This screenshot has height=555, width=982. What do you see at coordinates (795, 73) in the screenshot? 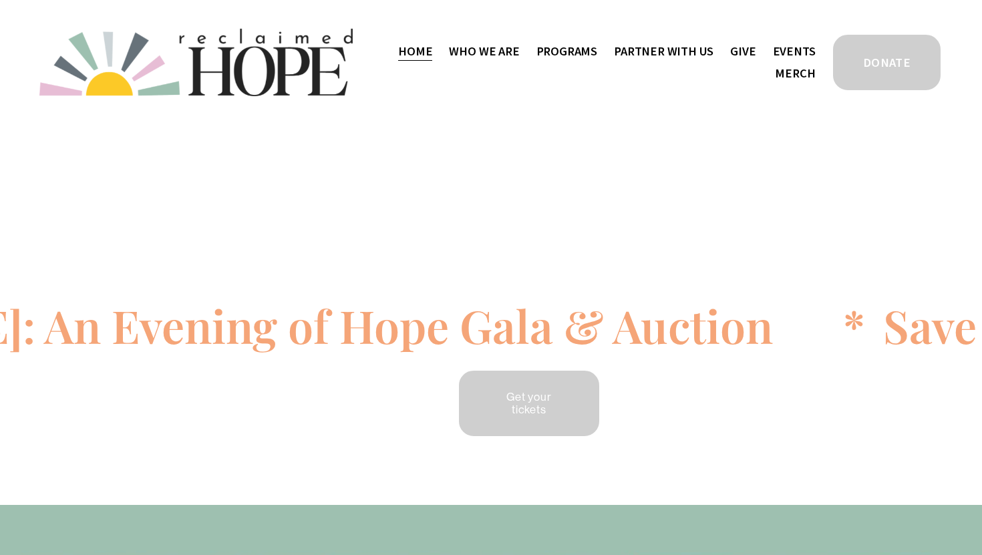
I see `a: Merch` at bounding box center [795, 73].